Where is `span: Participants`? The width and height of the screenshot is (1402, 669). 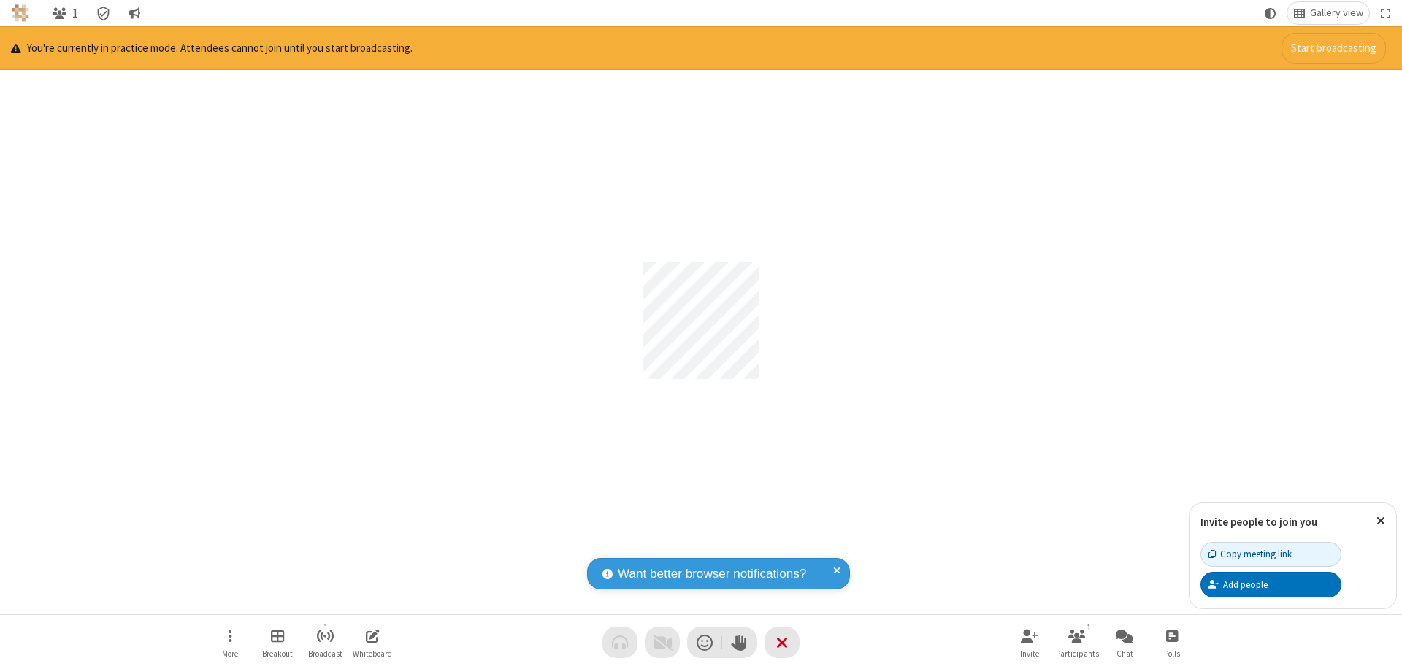
span: Participants is located at coordinates (1077, 653).